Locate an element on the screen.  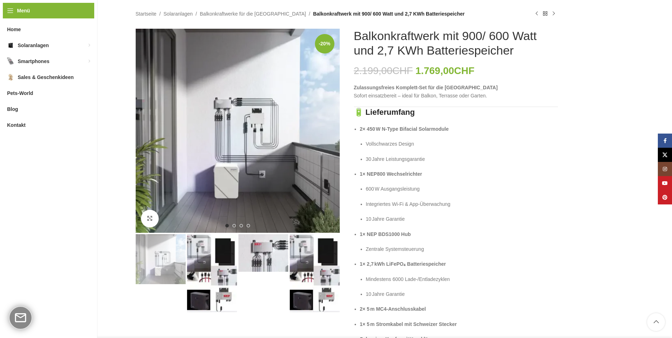
p: Zentrale Systemsteuerung is located at coordinates (462, 249).